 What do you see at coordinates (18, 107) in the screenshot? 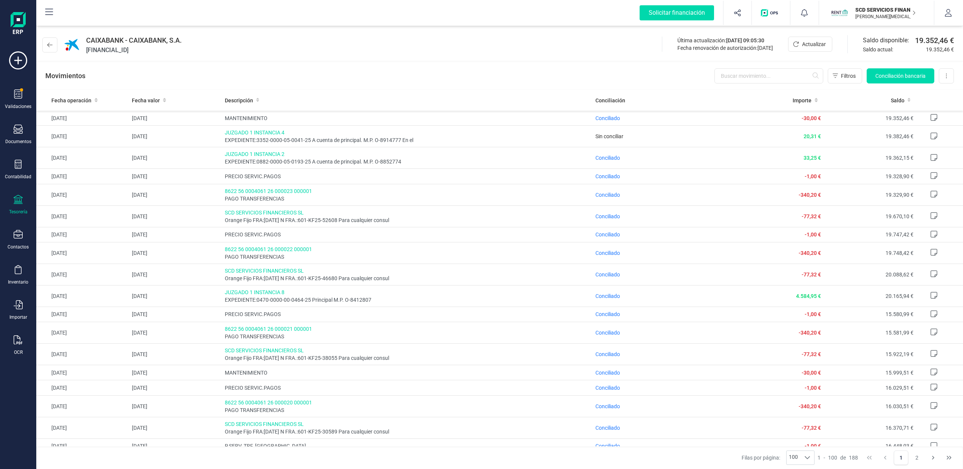
I see `div: Validaciones` at bounding box center [18, 107].